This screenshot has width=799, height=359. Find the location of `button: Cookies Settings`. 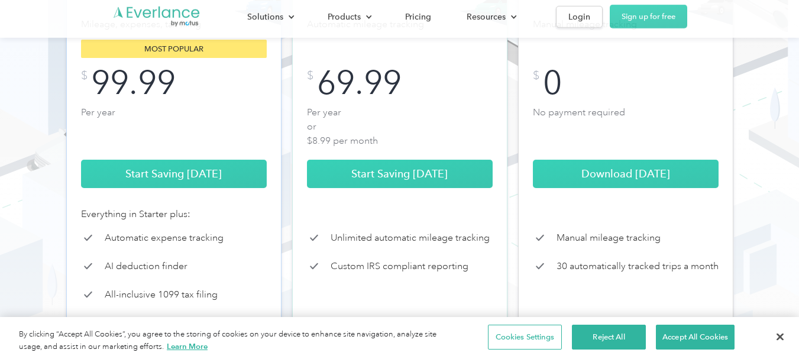

button: Cookies Settings is located at coordinates (524, 337).